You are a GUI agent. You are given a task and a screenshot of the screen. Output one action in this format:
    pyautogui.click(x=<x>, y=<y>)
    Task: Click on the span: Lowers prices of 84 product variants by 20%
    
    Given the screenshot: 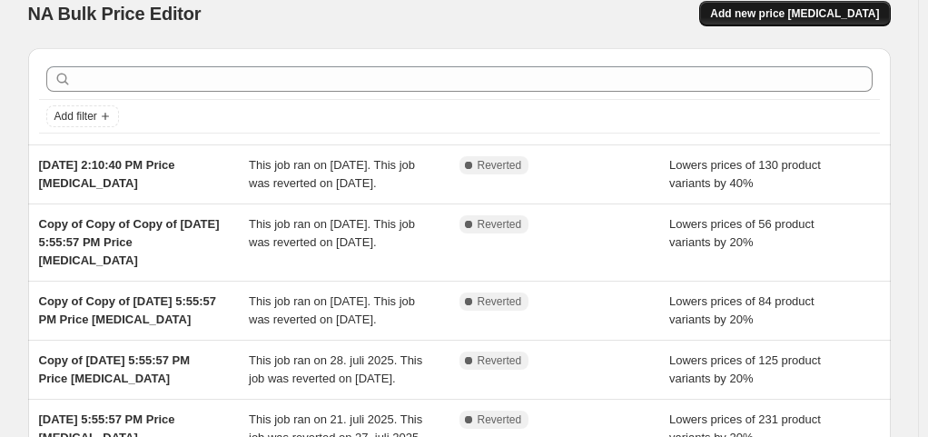 What is the action you would take?
    pyautogui.click(x=742, y=310)
    